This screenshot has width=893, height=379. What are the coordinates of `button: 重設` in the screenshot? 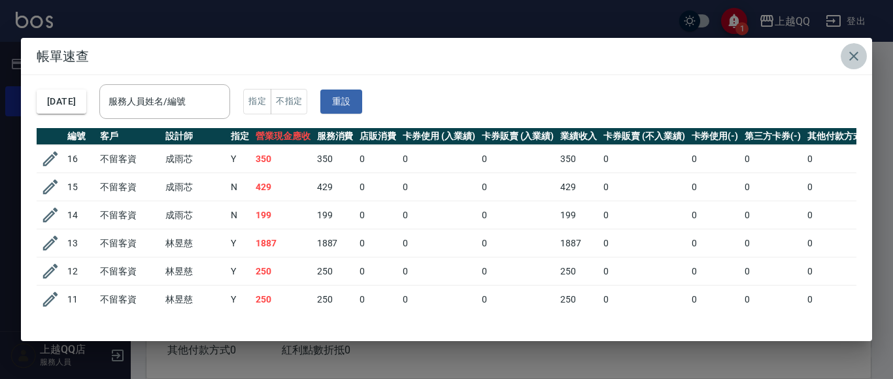 It's located at (341, 101).